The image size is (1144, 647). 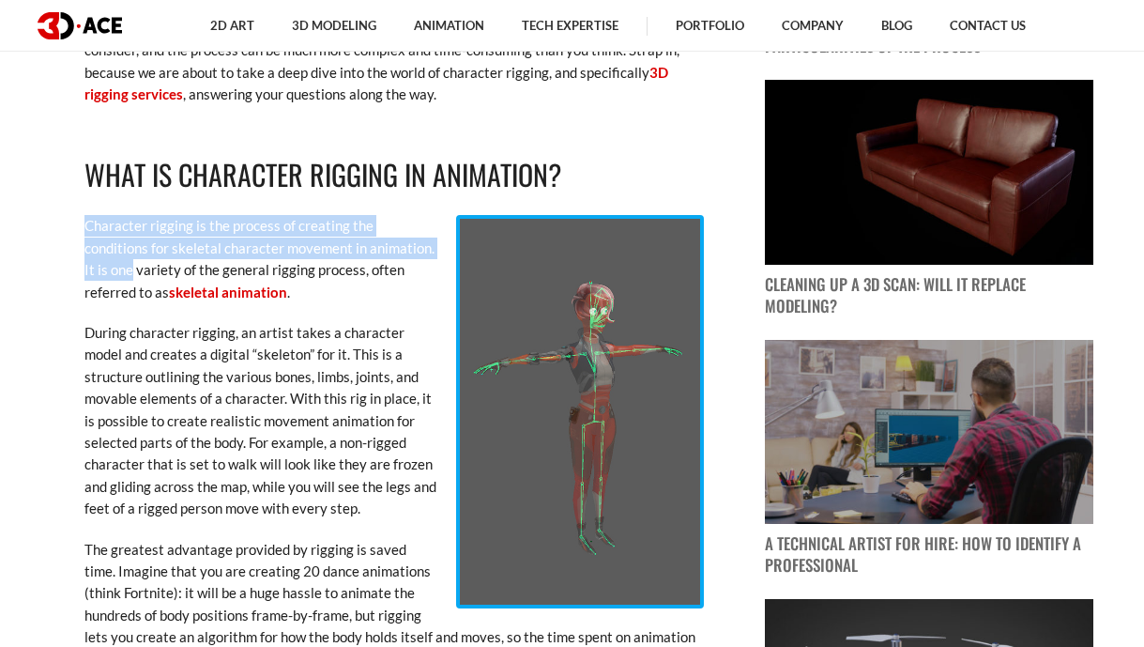 I want to click on p: Cleaning Up a 3D Scan: Will It Replace Modeling?, so click(x=929, y=296).